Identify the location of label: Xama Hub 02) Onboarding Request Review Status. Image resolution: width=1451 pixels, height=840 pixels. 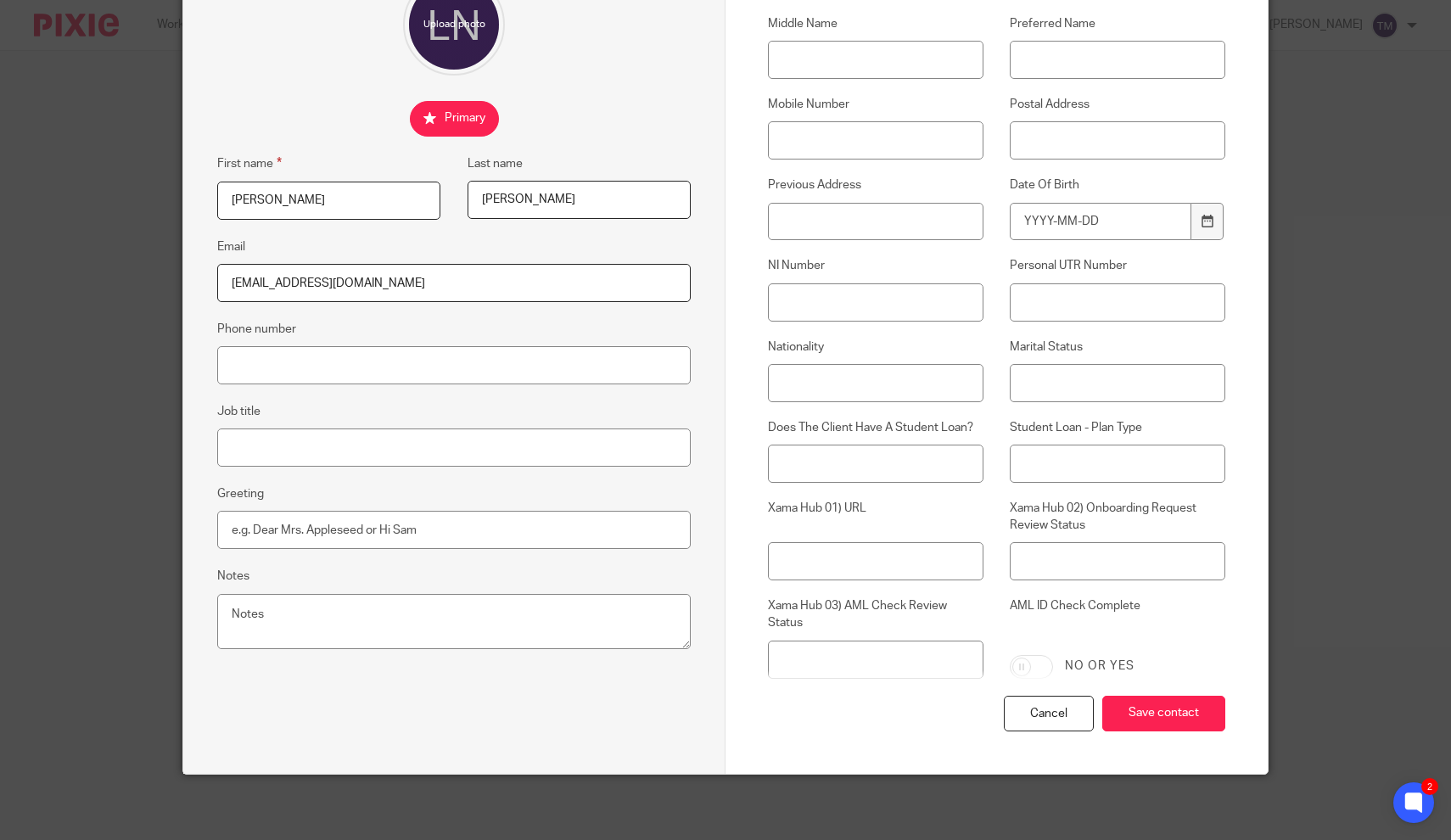
(1118, 516).